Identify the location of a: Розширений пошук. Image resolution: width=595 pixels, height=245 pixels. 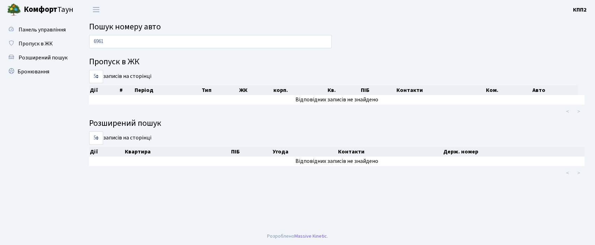
(38, 58).